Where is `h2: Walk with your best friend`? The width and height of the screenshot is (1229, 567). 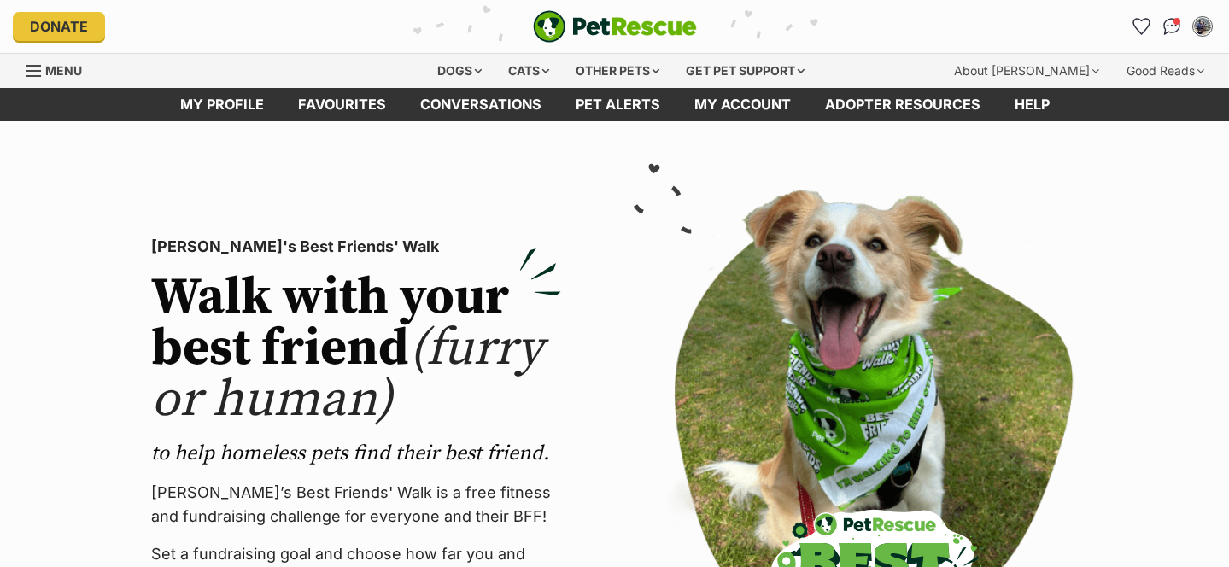
h2: Walk with your best friend is located at coordinates (356, 349).